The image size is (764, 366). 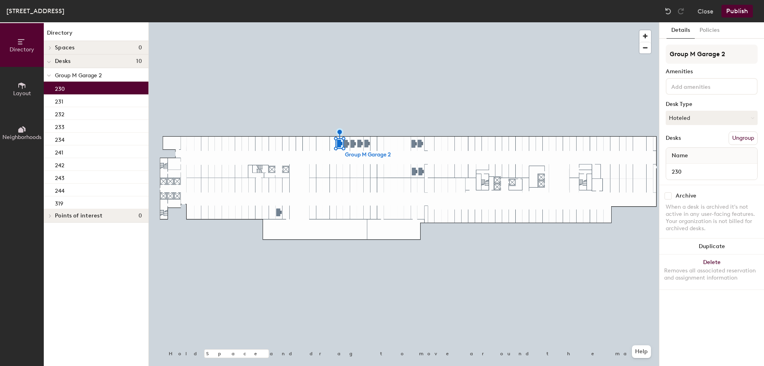 What do you see at coordinates (78, 75) in the screenshot?
I see `span: Group M Garage 2` at bounding box center [78, 75].